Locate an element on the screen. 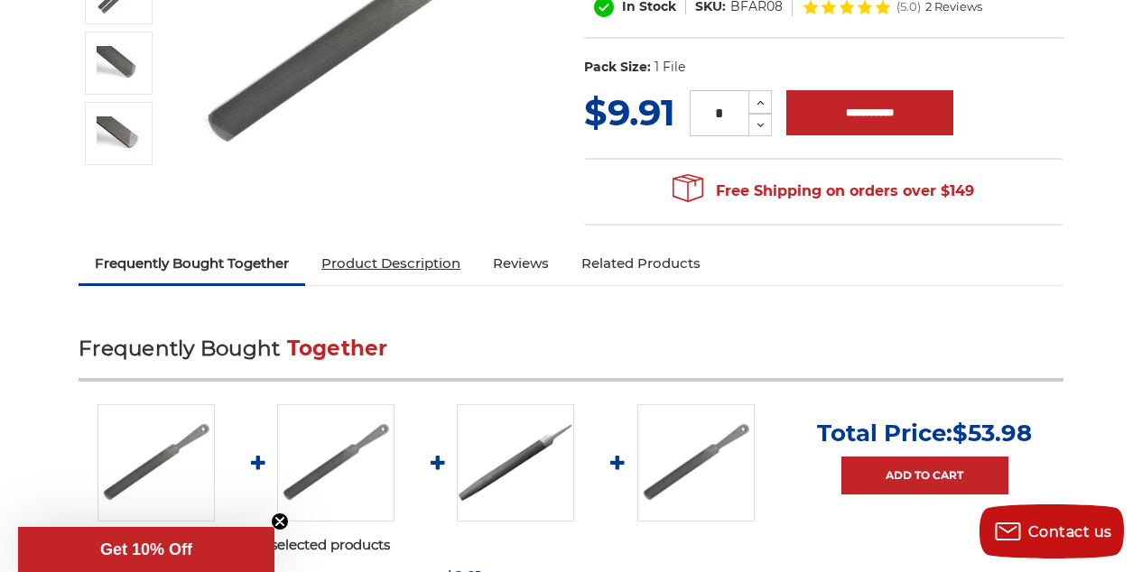  a: Add to Cart is located at coordinates (924, 476).